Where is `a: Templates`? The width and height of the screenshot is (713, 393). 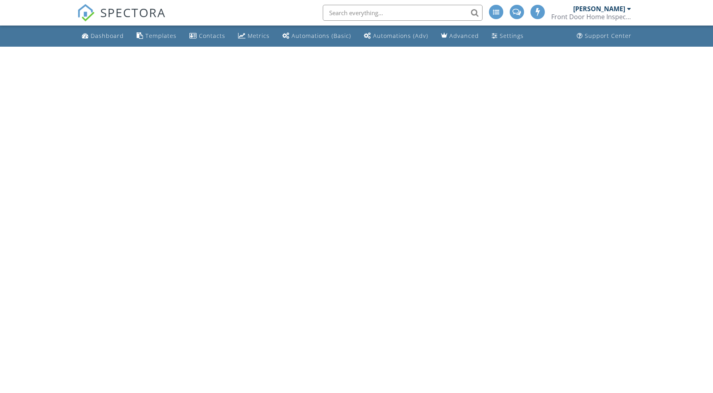 a: Templates is located at coordinates (157, 36).